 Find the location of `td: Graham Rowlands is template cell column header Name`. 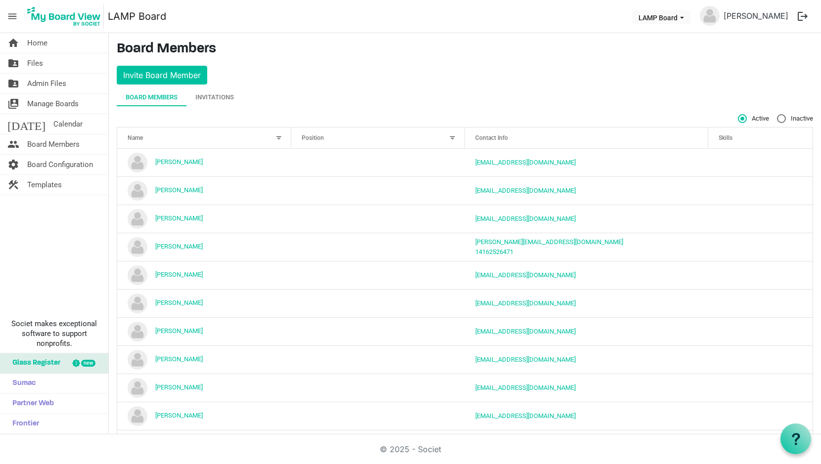

td: Graham Rowlands is template cell column header Name is located at coordinates (204, 331).